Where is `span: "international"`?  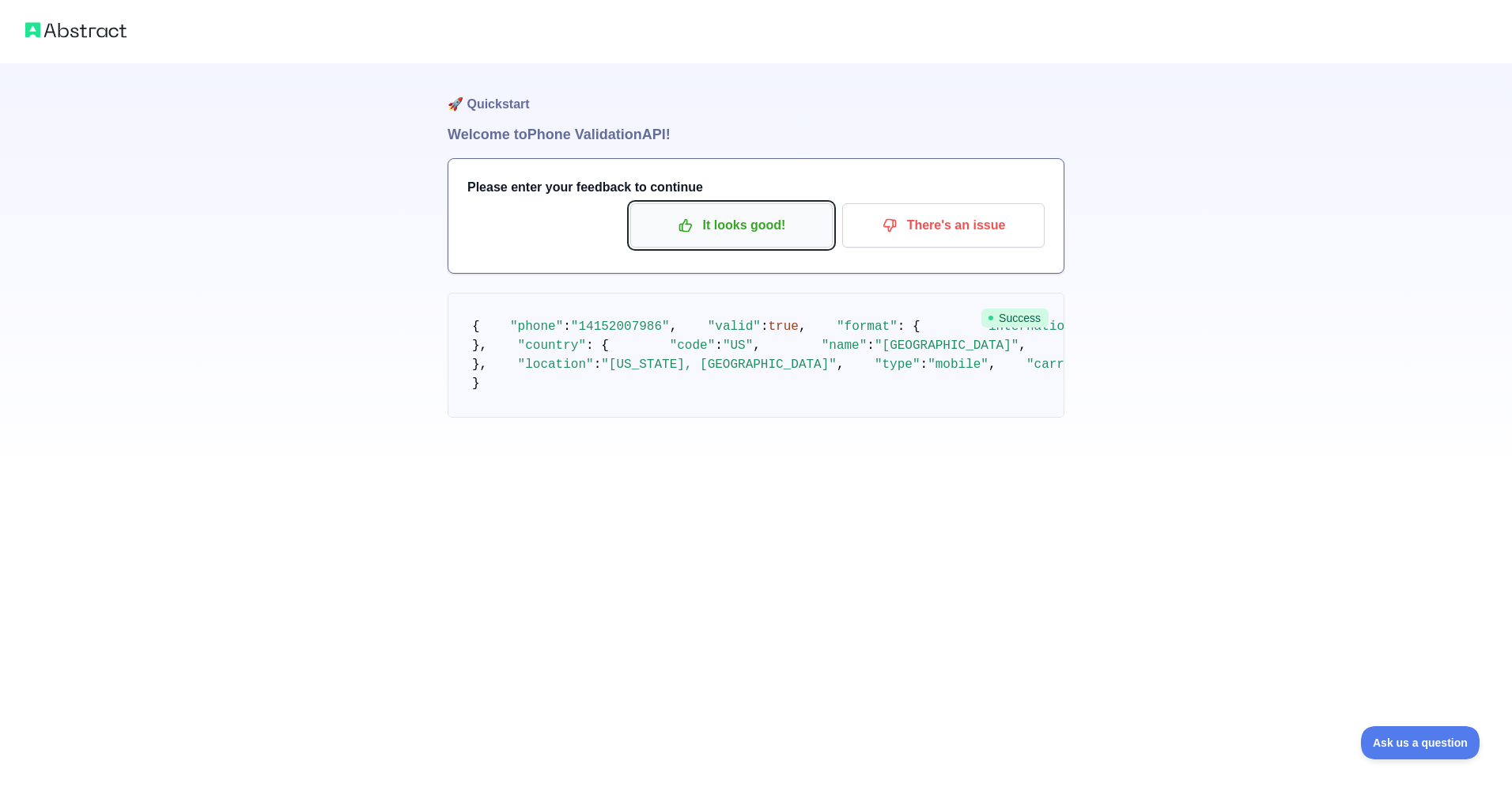
span: "international" is located at coordinates (1037, 327).